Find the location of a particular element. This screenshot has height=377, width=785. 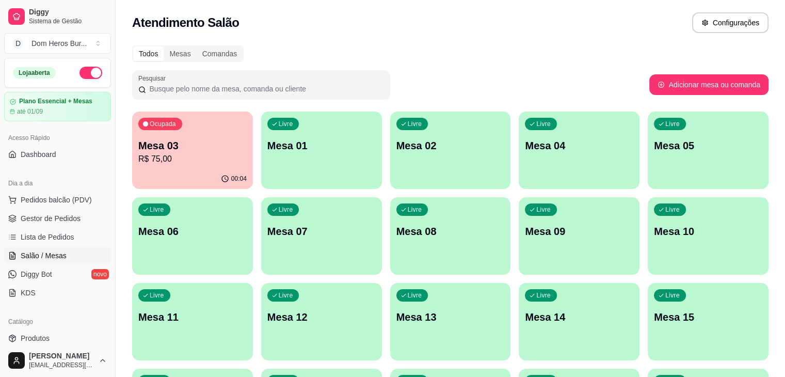

div: Acesso Rápido is located at coordinates (57, 138).